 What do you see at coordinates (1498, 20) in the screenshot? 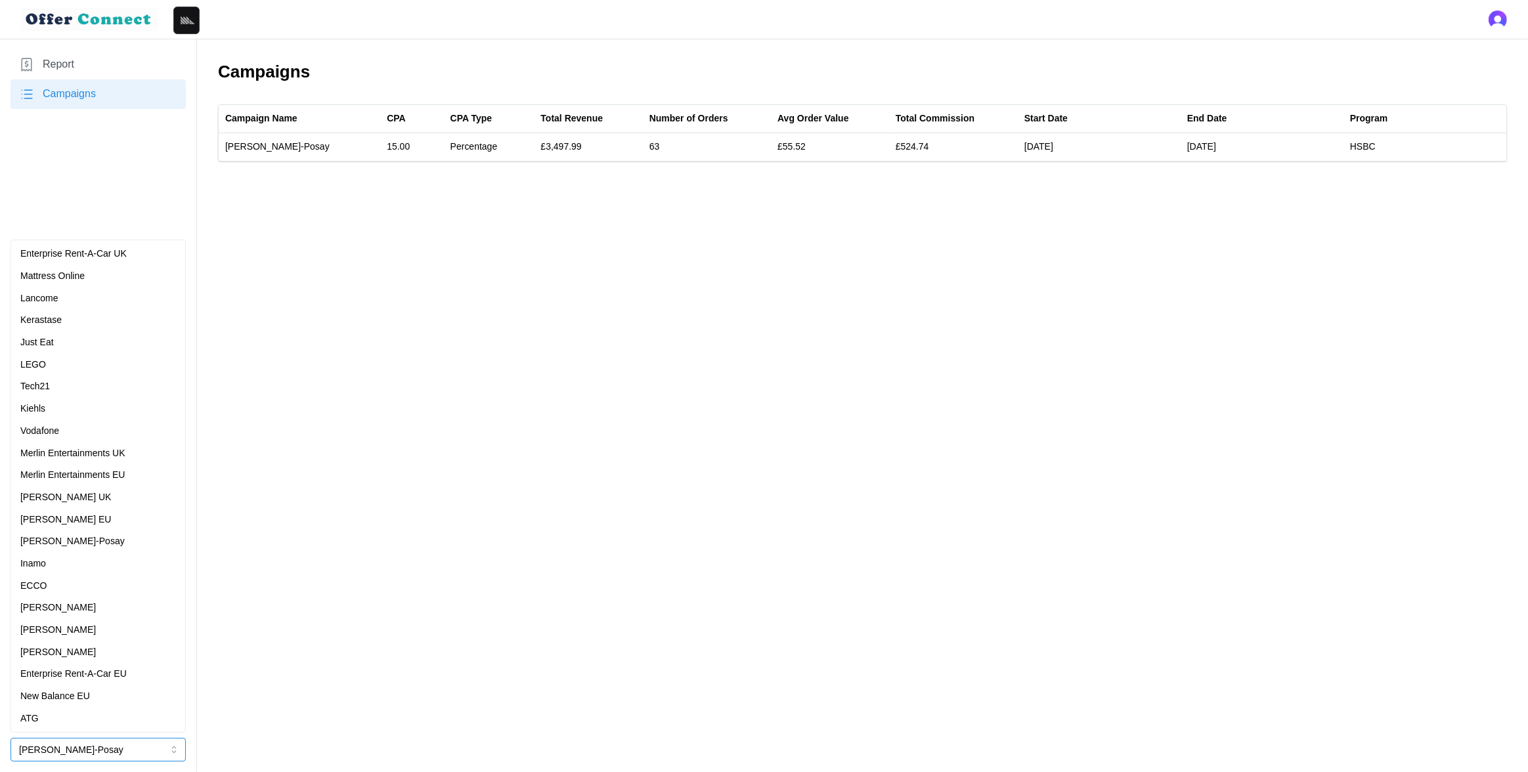
I see `img: 's logo` at bounding box center [1498, 20].